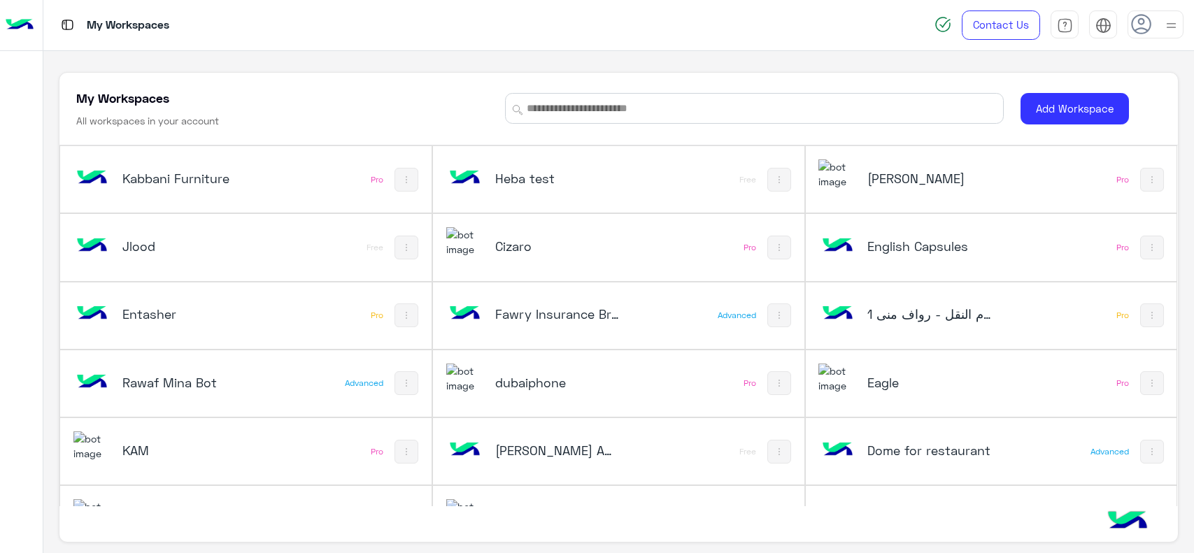 The image size is (1194, 553). What do you see at coordinates (930, 383) in the screenshot?
I see `h5: Eagle` at bounding box center [930, 383].